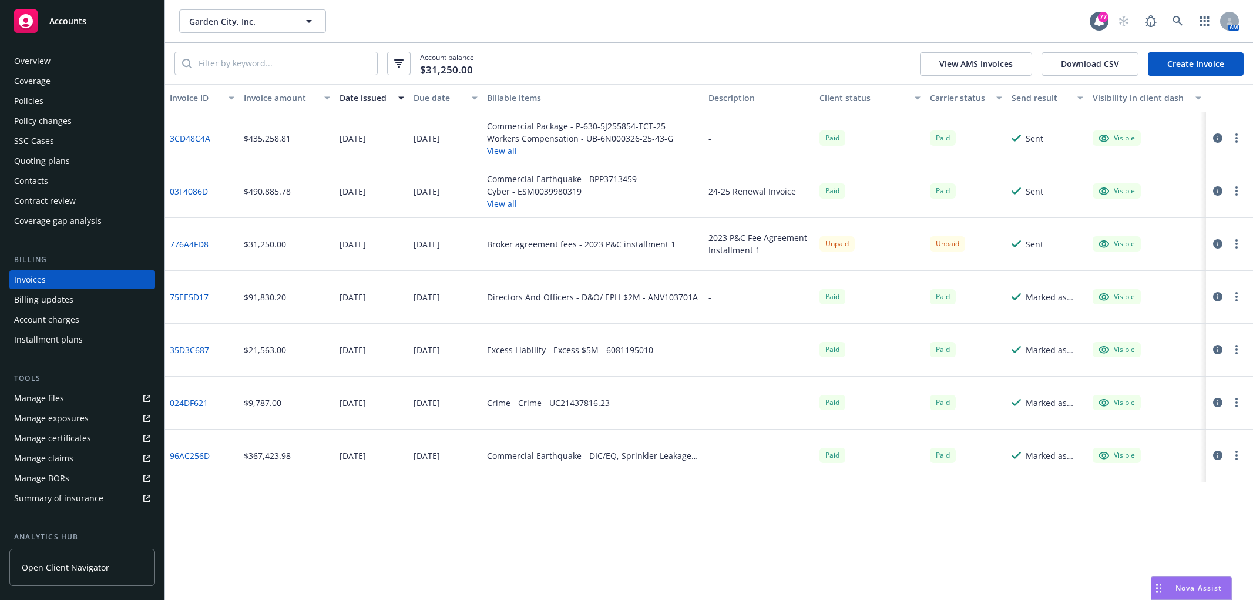 This screenshot has width=1253, height=600. I want to click on a: Report a Bug, so click(1151, 21).